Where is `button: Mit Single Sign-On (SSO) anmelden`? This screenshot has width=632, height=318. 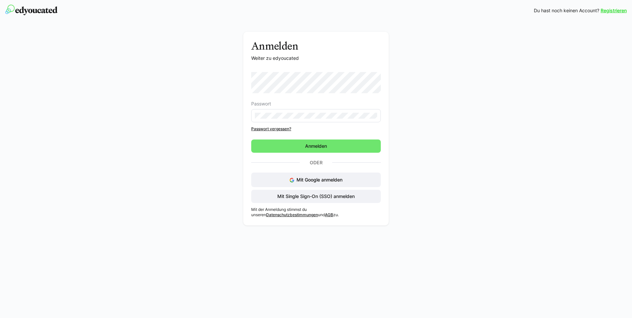 button: Mit Single Sign-On (SSO) anmelden is located at coordinates (316, 196).